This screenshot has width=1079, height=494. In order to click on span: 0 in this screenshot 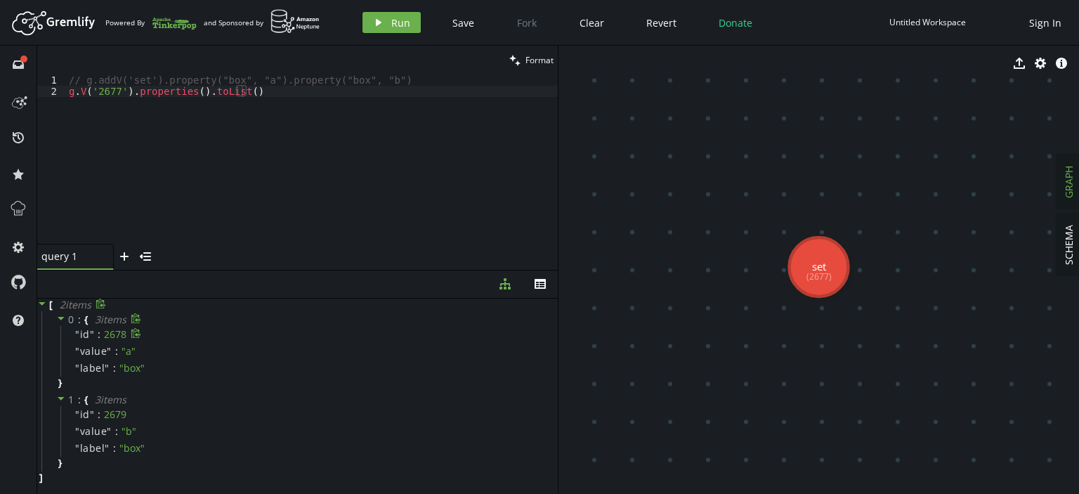, I will do `click(71, 319)`.